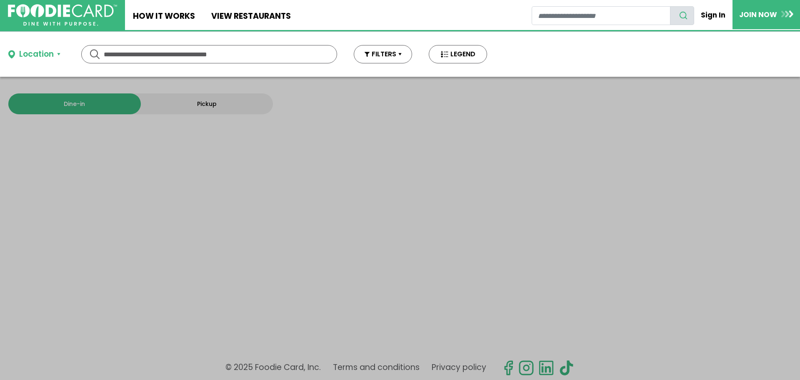  Describe the element at coordinates (458, 54) in the screenshot. I see `button: LEGEND` at that location.